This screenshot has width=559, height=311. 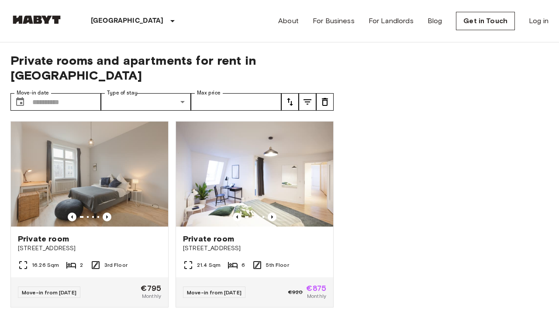 What do you see at coordinates (334, 21) in the screenshot?
I see `a: For Business` at bounding box center [334, 21].